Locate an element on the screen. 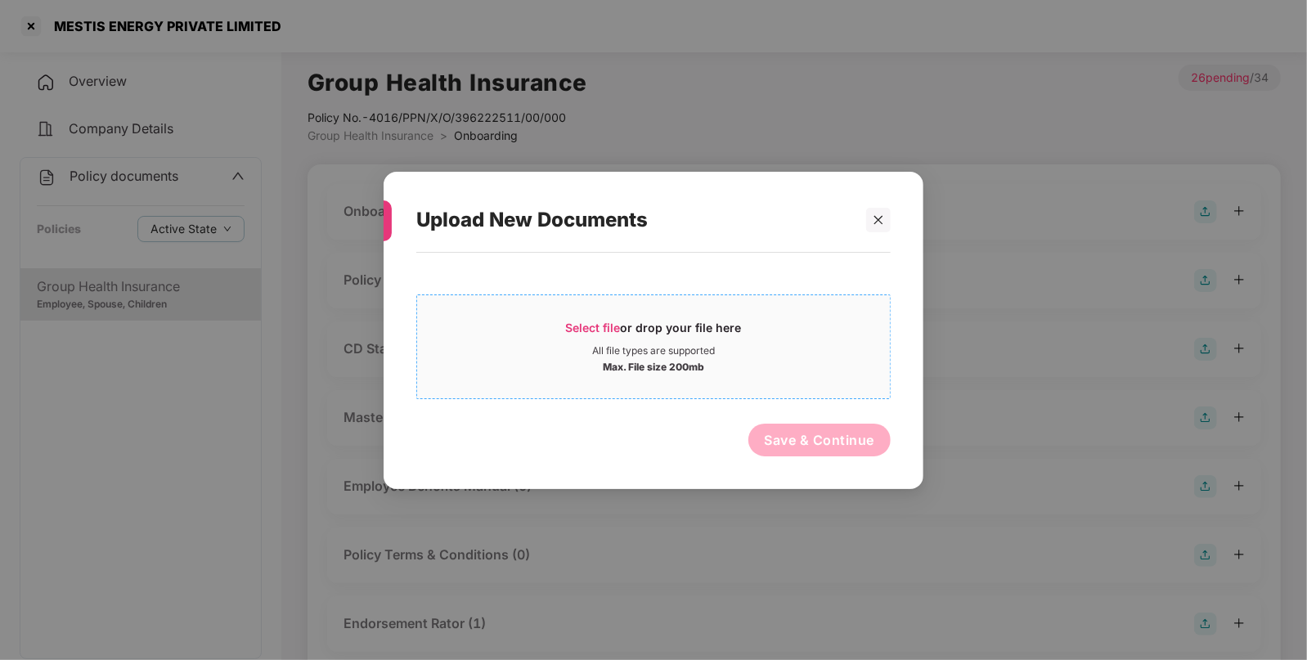  div: Max. File size 200mb is located at coordinates (654, 365).